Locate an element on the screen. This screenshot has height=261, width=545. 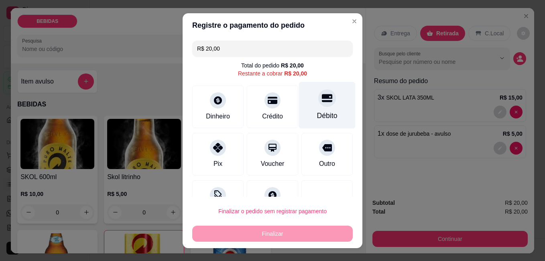
input: Ex.: hambúrguer de cordeiro is located at coordinates (273, 49).